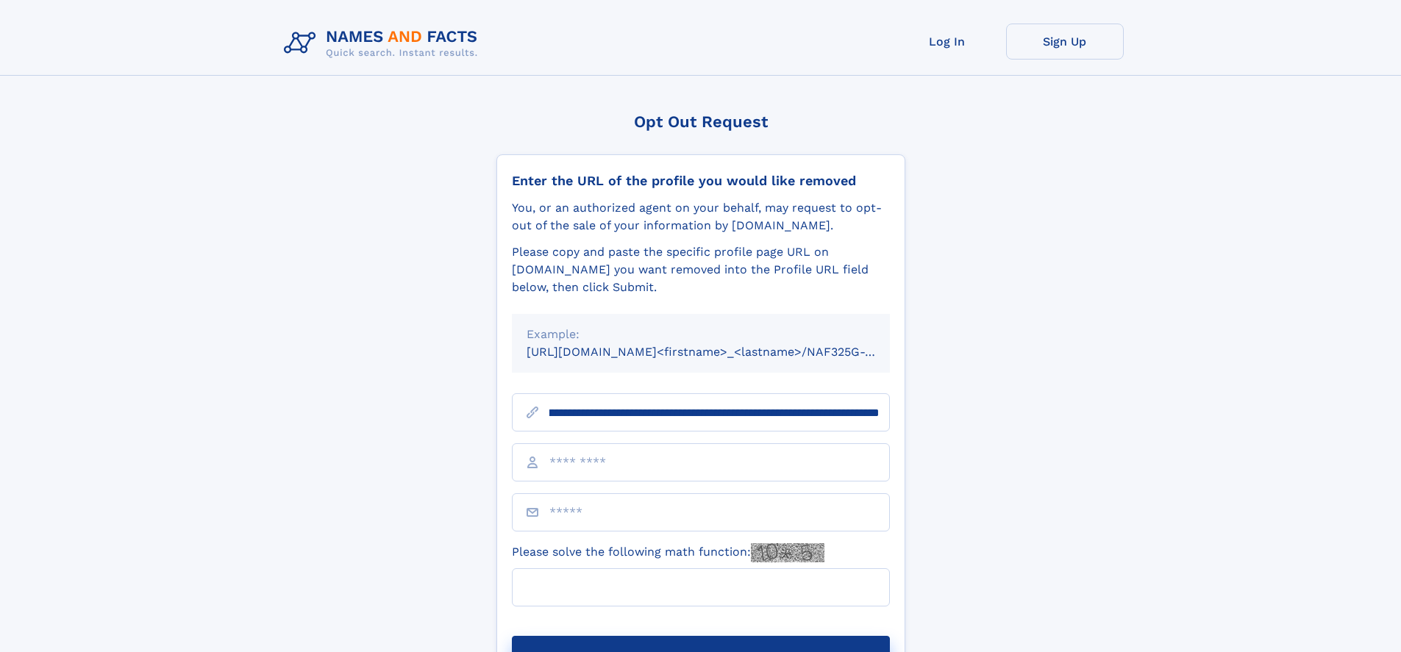 The width and height of the screenshot is (1401, 652). What do you see at coordinates (701, 217) in the screenshot?
I see `div: You, or an authorized agent on your behalf, may request to opt-out of the sale of your informatio...` at bounding box center [701, 217].